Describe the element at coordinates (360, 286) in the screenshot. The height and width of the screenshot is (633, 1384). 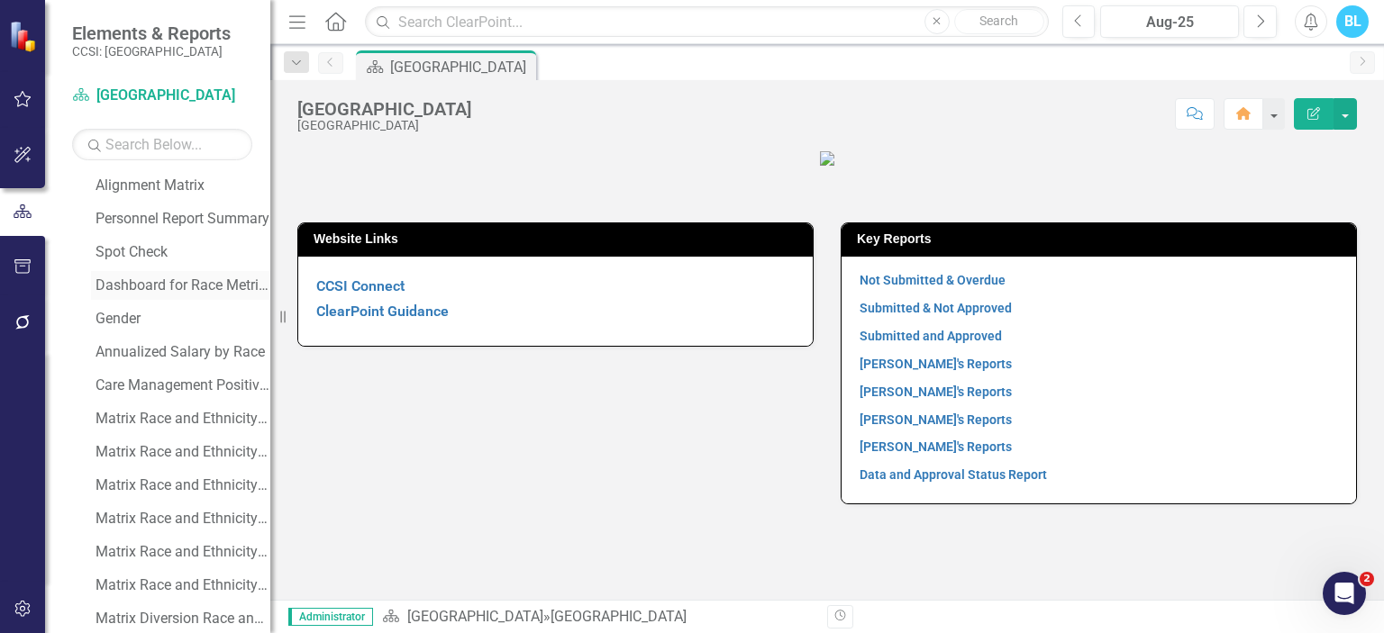
I see `a: CCSI Connect` at that location.